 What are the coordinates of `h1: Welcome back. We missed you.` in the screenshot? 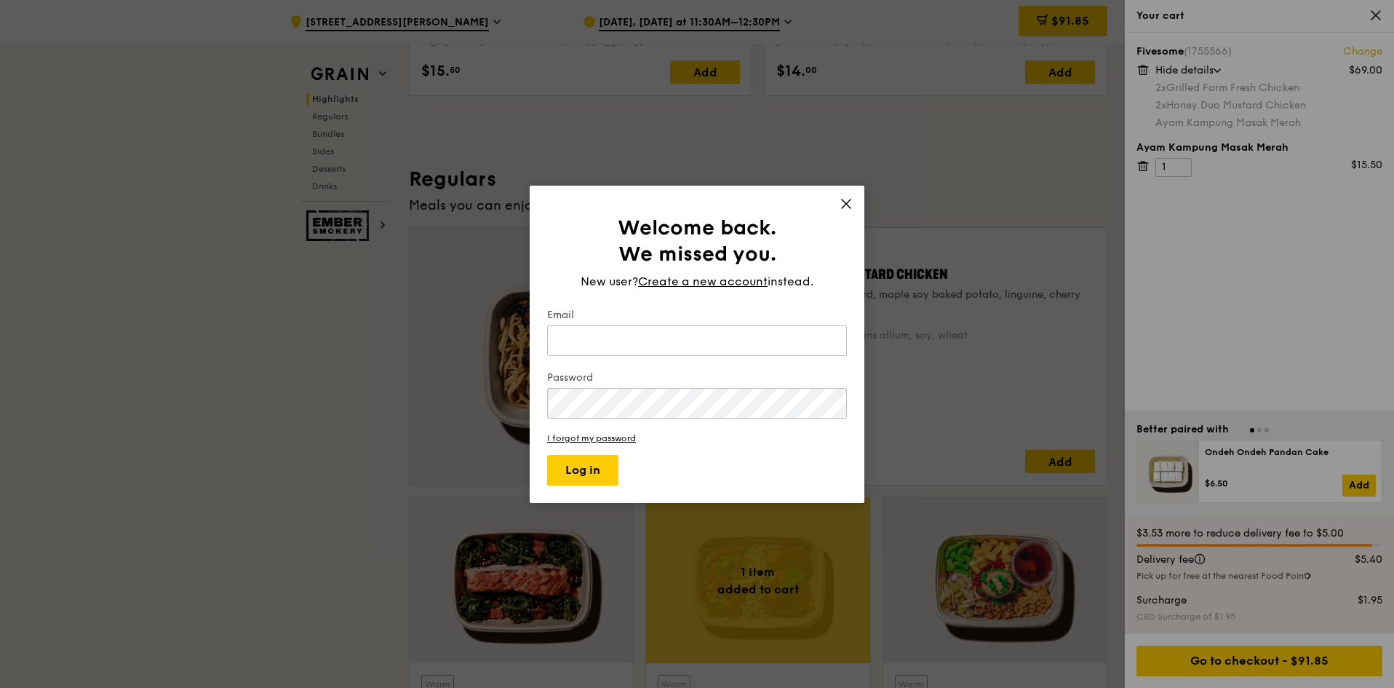 It's located at (697, 241).